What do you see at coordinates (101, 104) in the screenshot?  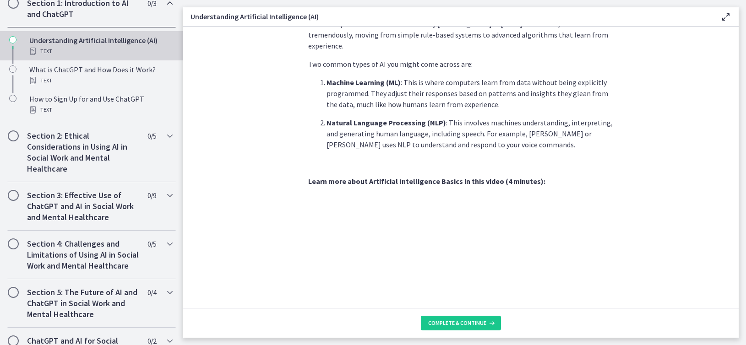 I see `div: How to Sign Up for and Use ChatGPT` at bounding box center [101, 104].